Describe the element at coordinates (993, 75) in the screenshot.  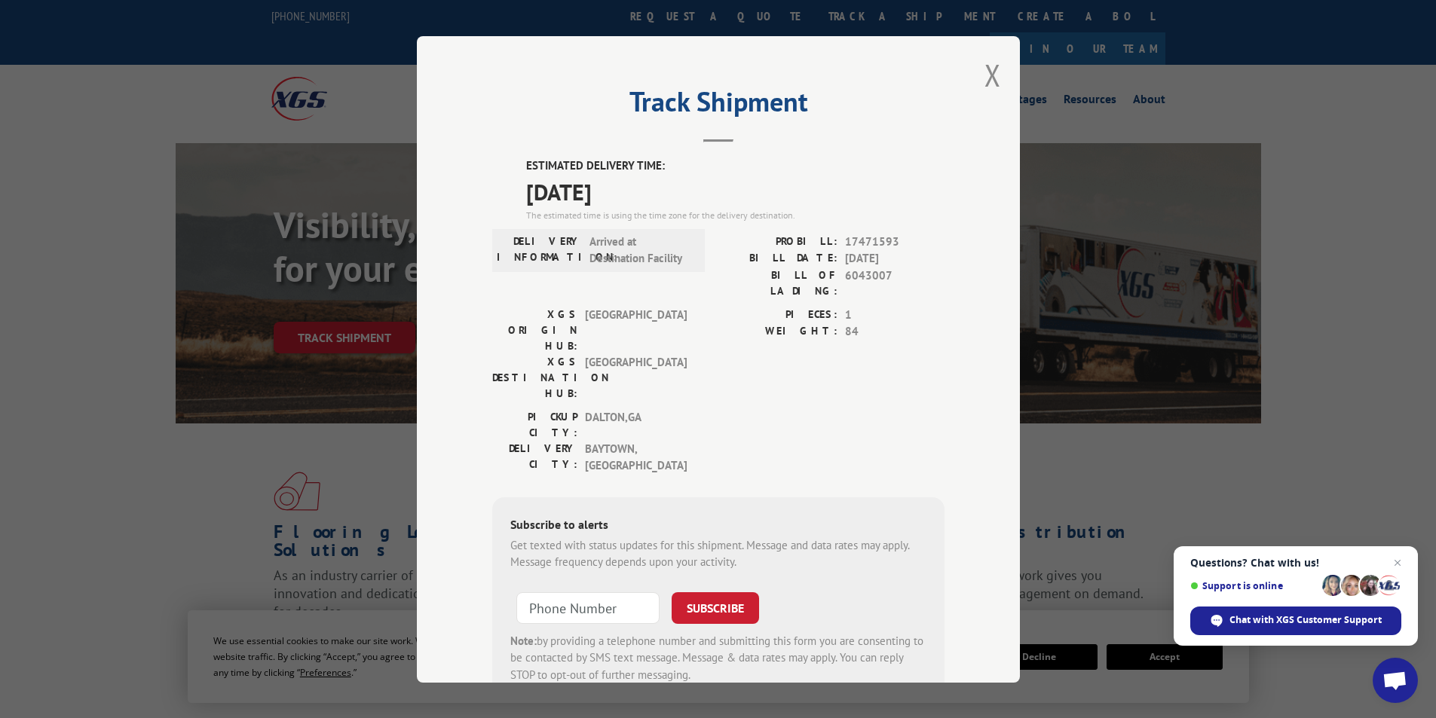
I see `button: Close modal` at that location.